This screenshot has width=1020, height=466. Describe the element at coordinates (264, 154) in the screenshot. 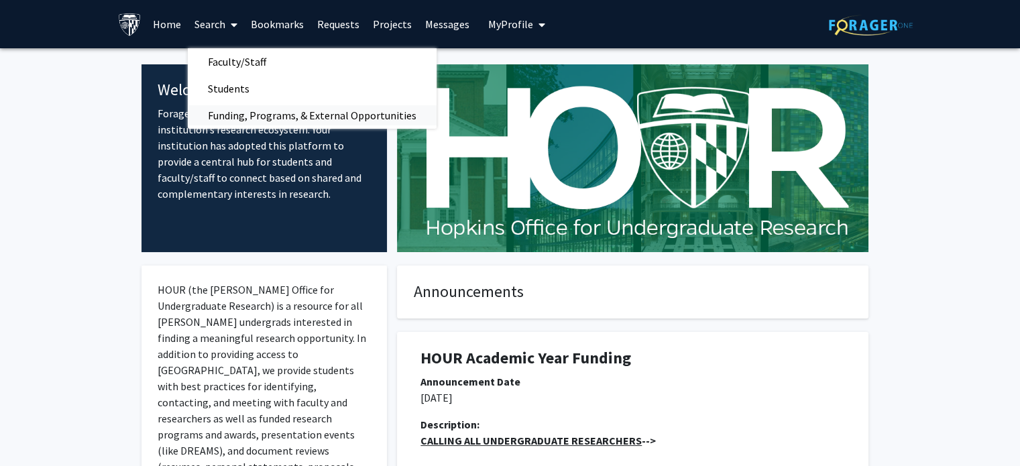

I see `p: ForagerOne provides an entry point into our institution’s research ecosystem. Your institution ha...` at that location.